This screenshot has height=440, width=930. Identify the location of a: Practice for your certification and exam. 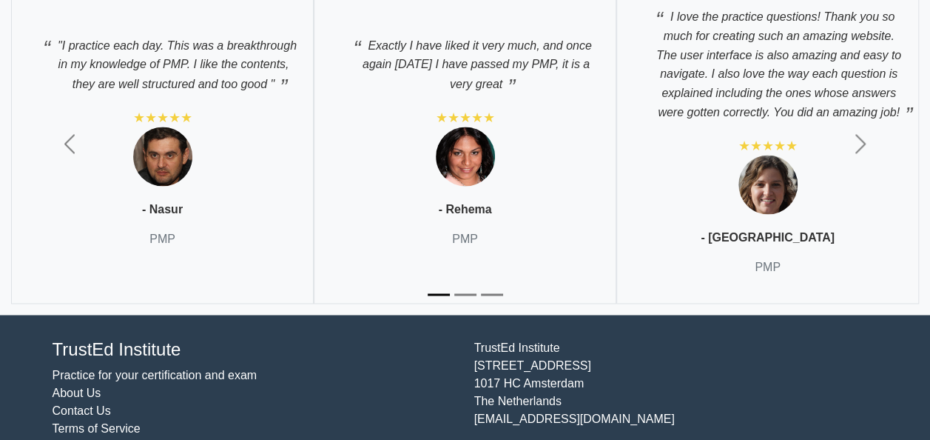
(155, 374).